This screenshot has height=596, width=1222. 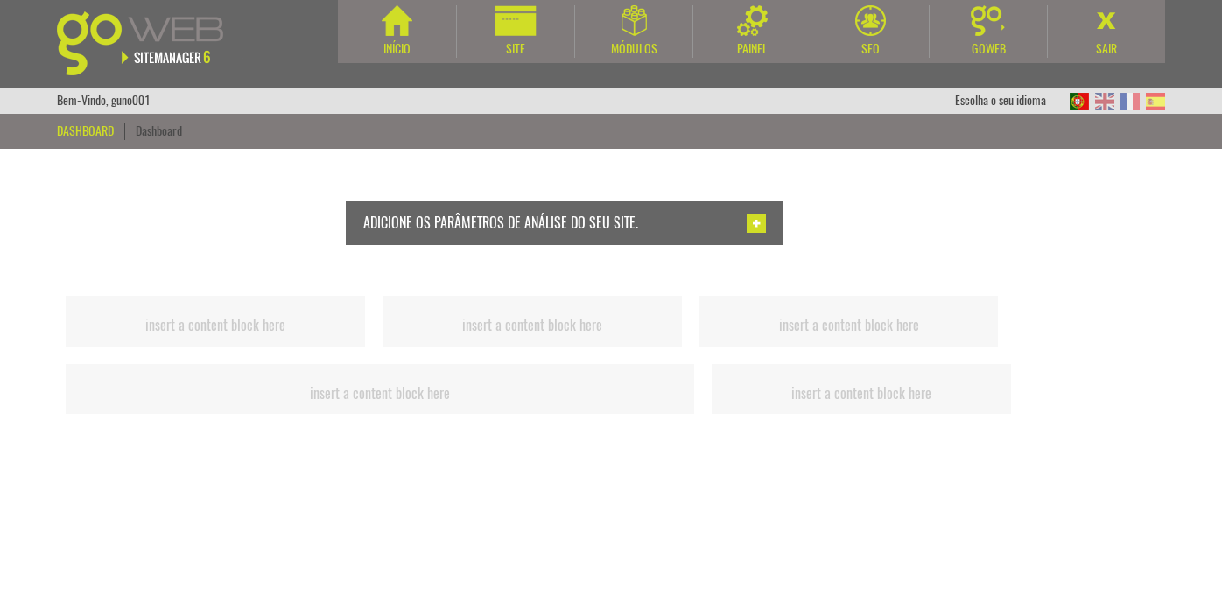 What do you see at coordinates (870, 20) in the screenshot?
I see `img: SEO` at bounding box center [870, 20].